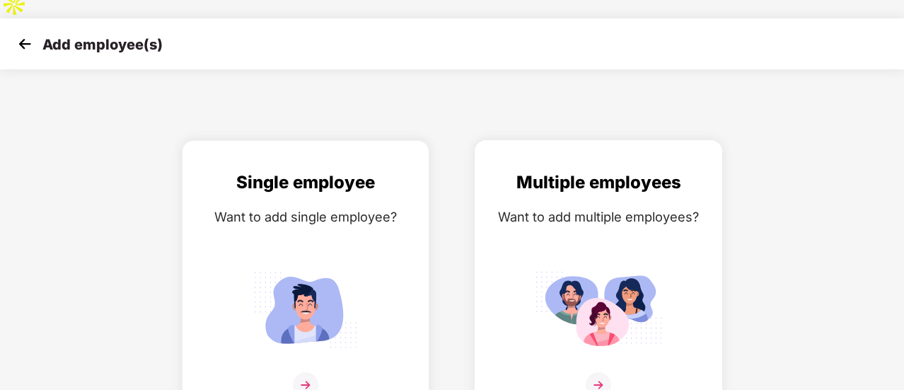  What do you see at coordinates (103, 45) in the screenshot?
I see `p: Add employee(s)` at bounding box center [103, 45].